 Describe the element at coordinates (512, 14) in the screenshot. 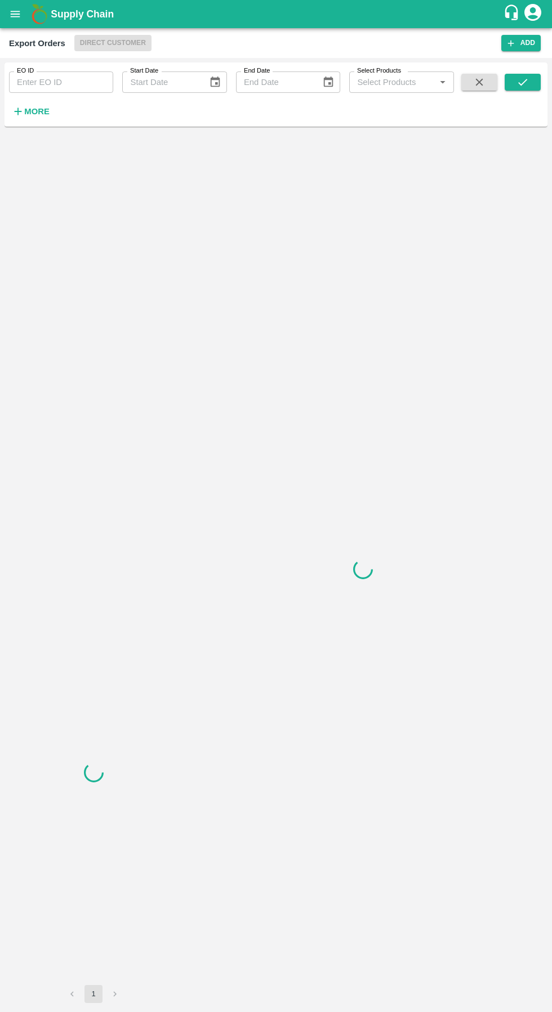

I see `div: customer-support` at that location.